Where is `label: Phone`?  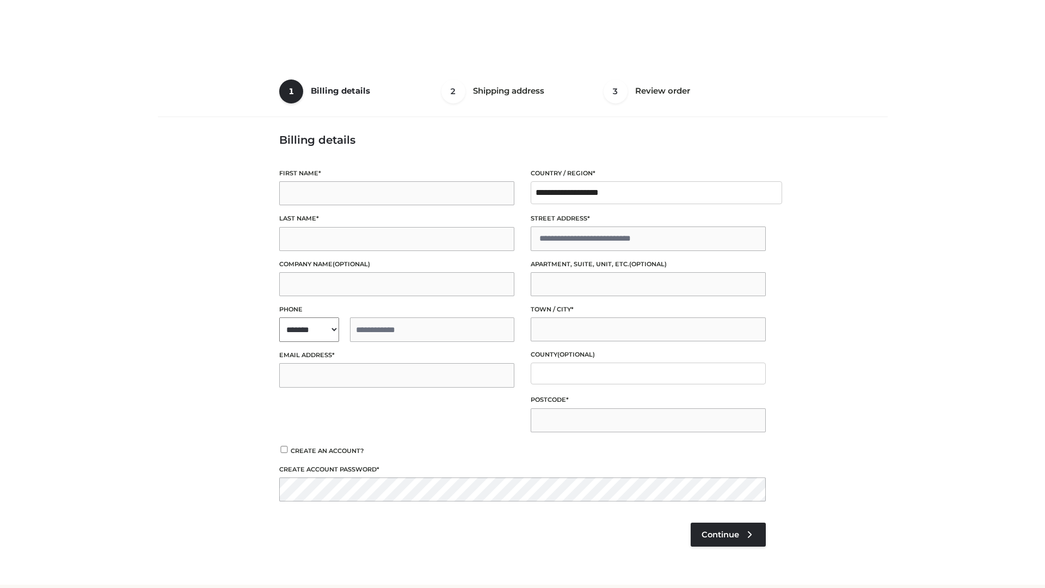
label: Phone is located at coordinates (397, 309).